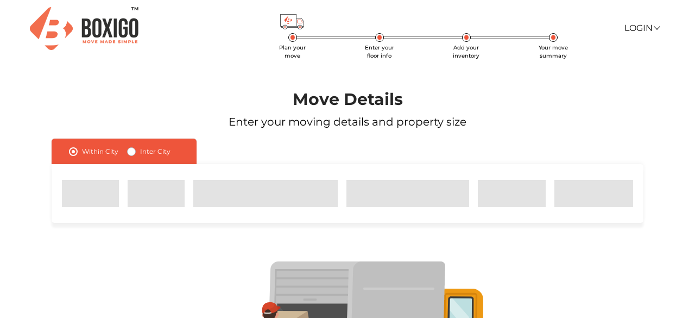  I want to click on span: Add your inventory, so click(466, 52).